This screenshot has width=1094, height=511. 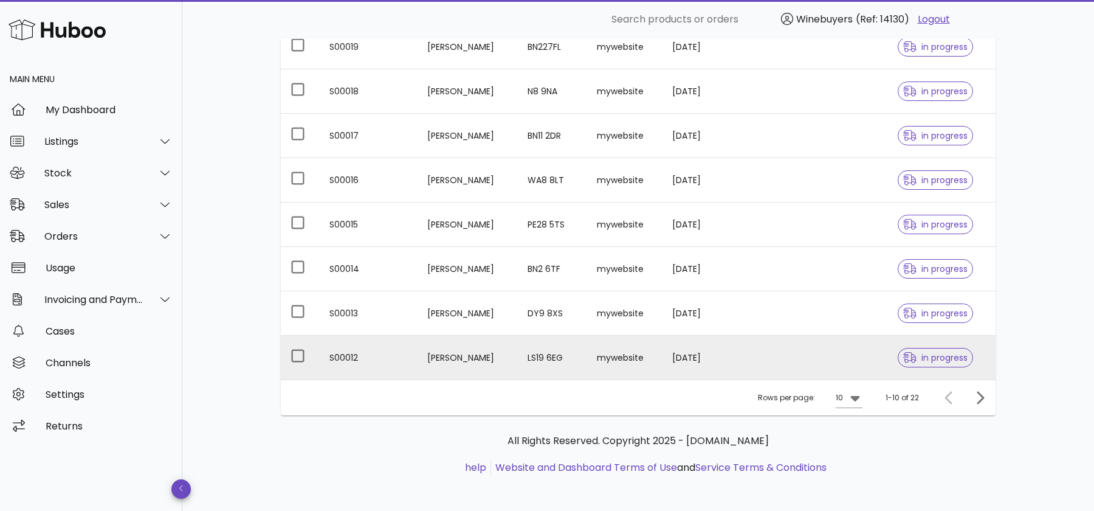 What do you see at coordinates (109, 331) in the screenshot?
I see `div: Cases` at bounding box center [109, 331].